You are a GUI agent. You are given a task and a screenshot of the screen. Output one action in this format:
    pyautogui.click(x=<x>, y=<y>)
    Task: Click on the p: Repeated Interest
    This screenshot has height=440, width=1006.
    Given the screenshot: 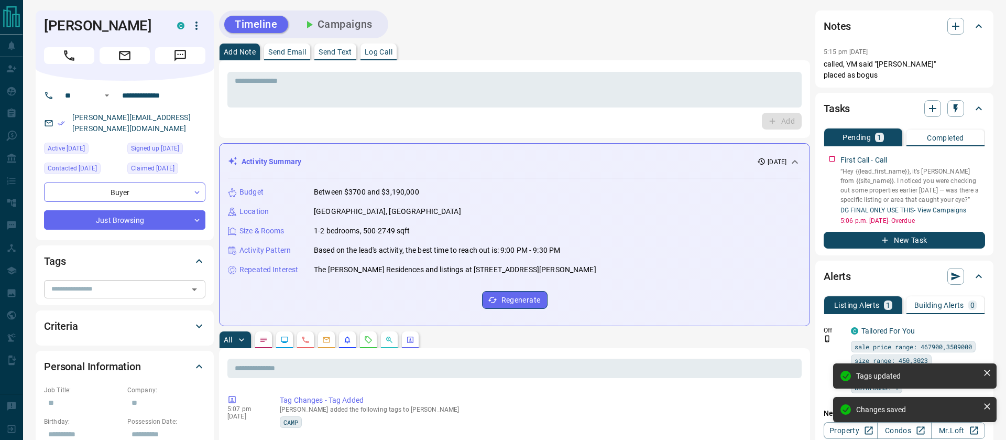 What is the action you would take?
    pyautogui.click(x=269, y=269)
    